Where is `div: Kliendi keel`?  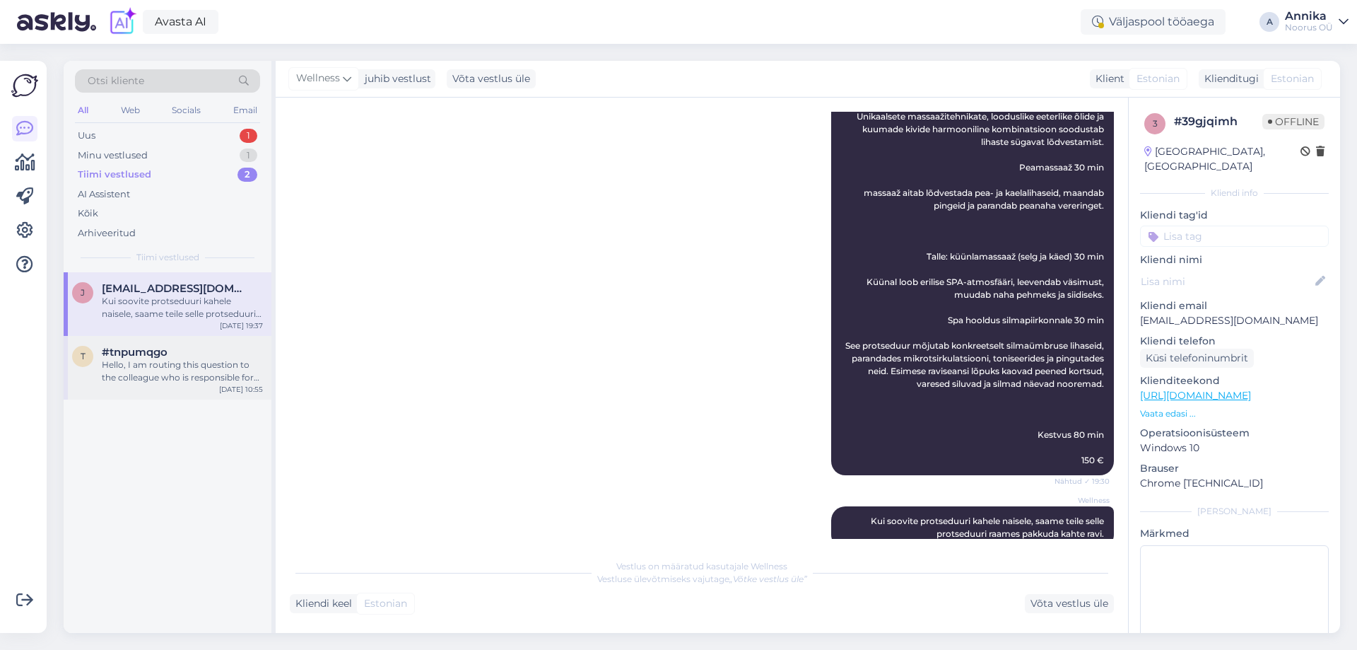 div: Kliendi keel is located at coordinates (321, 603).